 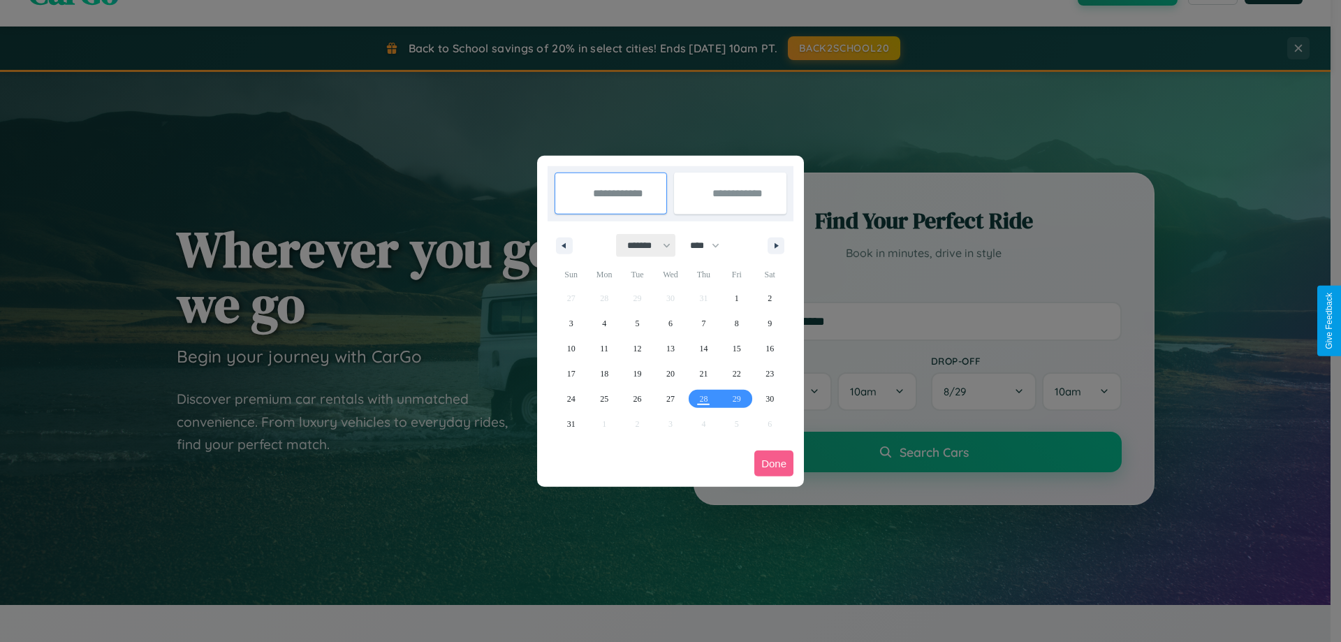 What do you see at coordinates (571, 399) in the screenshot?
I see `span: 24` at bounding box center [571, 399].